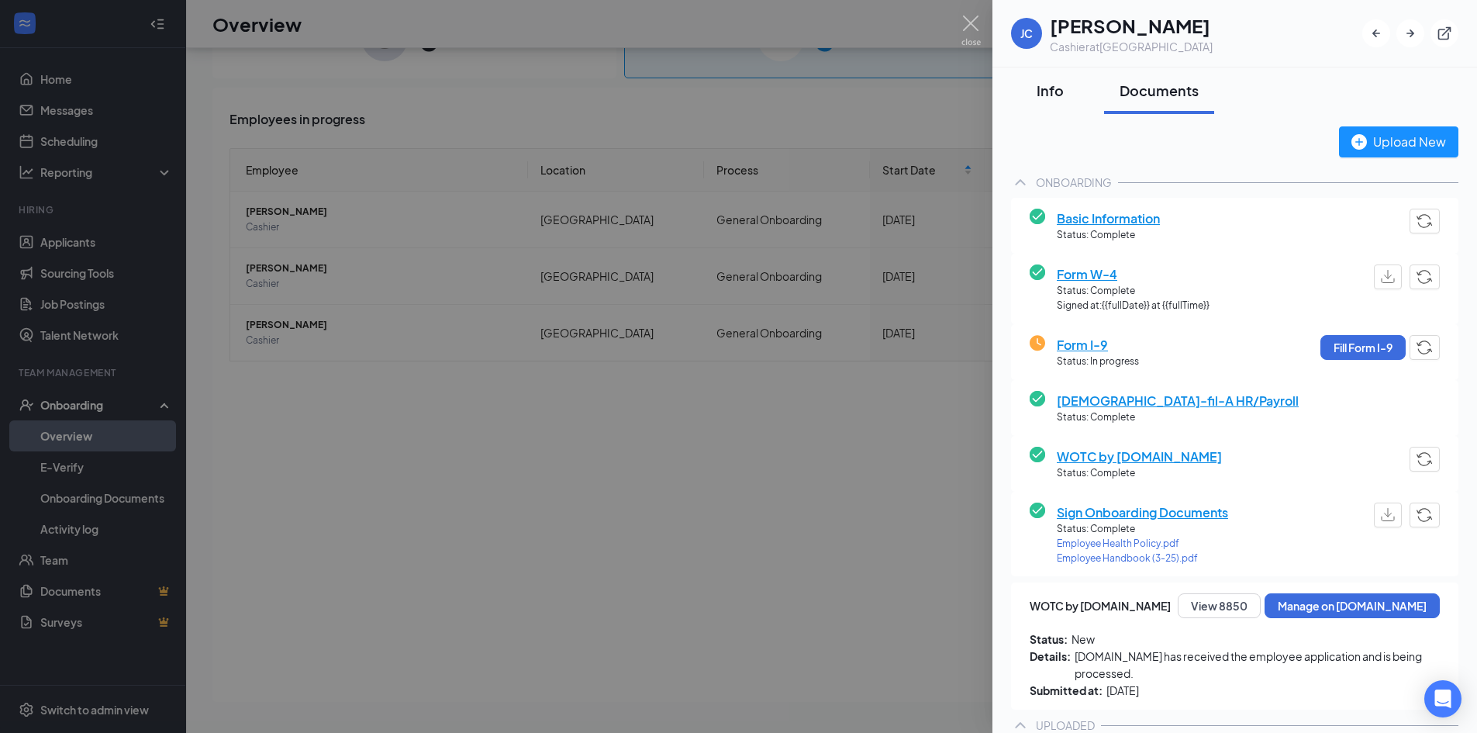 This screenshot has width=1477, height=733. I want to click on span: Status: In progress, so click(1098, 361).